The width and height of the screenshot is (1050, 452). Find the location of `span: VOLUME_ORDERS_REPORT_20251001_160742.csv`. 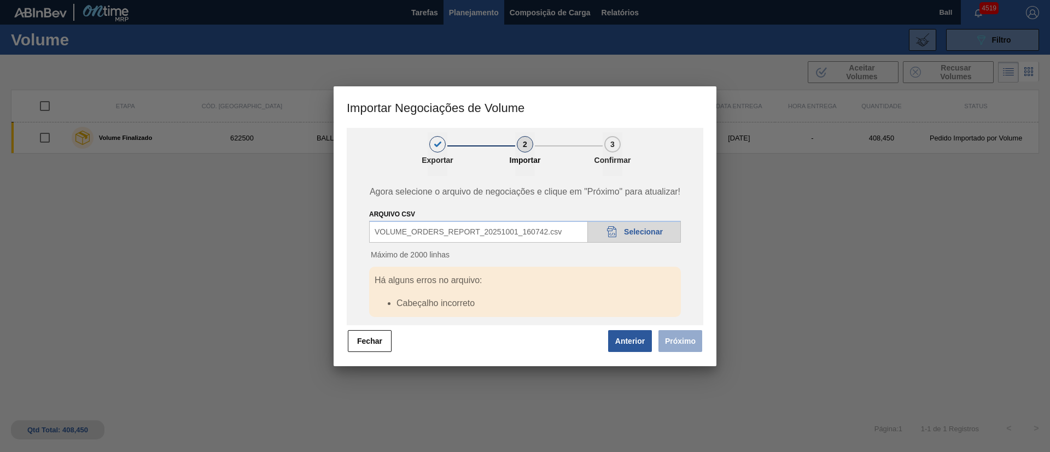

span: VOLUME_ORDERS_REPORT_20251001_160742.csv is located at coordinates (468, 232).